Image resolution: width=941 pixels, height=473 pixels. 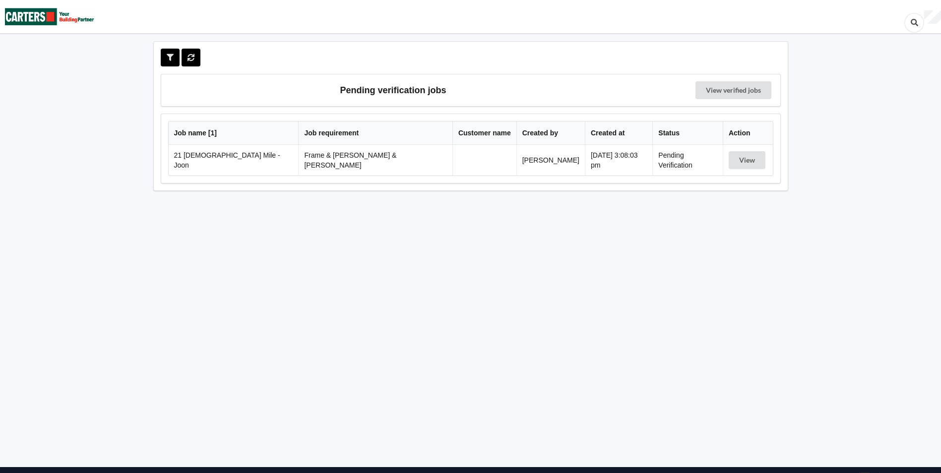 I want to click on th: Job requirement, so click(x=375, y=133).